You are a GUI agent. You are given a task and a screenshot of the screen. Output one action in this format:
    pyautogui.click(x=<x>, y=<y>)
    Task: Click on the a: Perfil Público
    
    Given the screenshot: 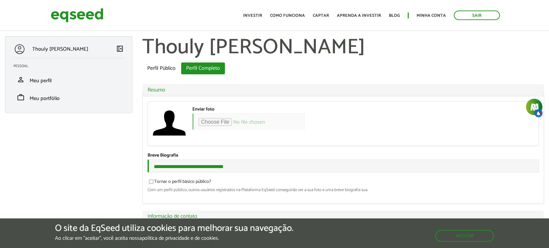 What is the action you would take?
    pyautogui.click(x=161, y=69)
    